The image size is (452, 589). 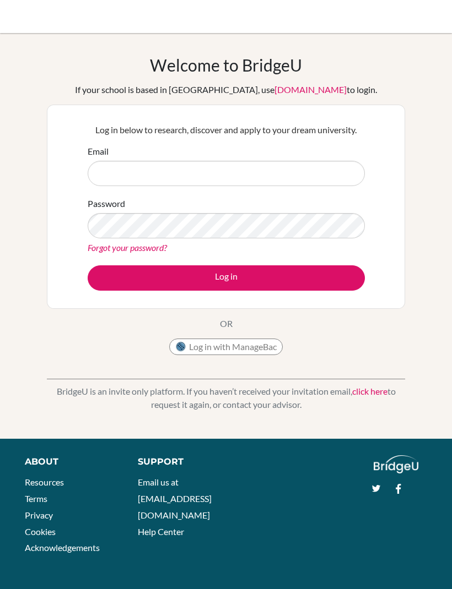 I want to click on h1: Welcome to BridgeU, so click(x=226, y=65).